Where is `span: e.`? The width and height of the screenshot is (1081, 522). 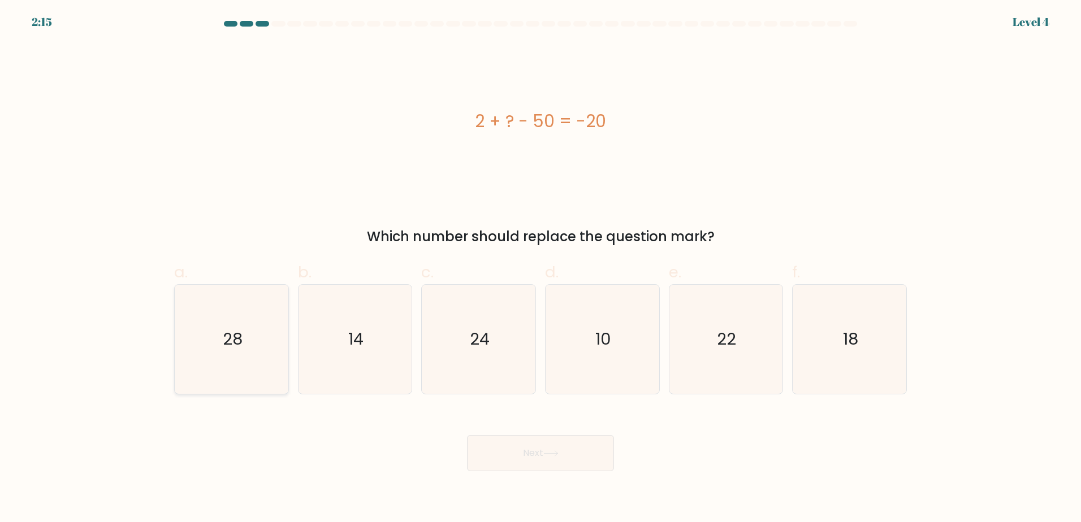 span: e. is located at coordinates (675, 272).